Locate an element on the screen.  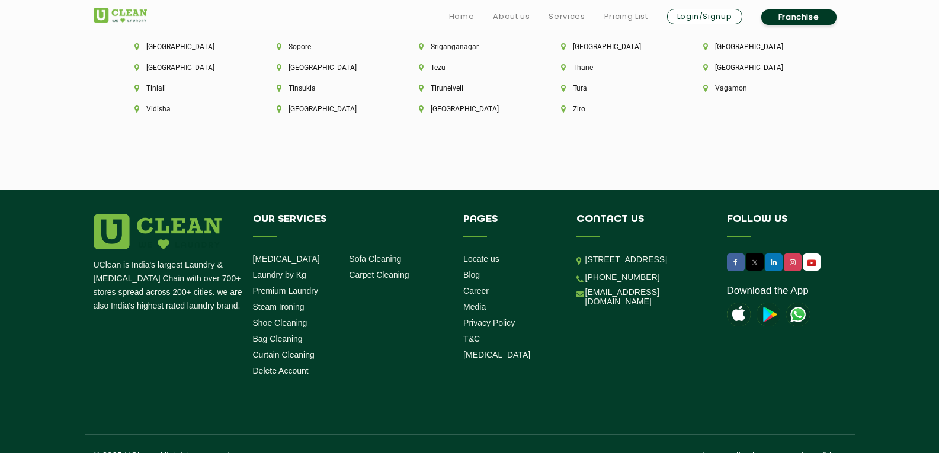
a: Delete Account is located at coordinates (281, 371).